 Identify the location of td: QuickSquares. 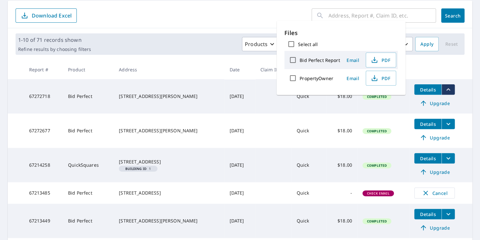
(88, 165).